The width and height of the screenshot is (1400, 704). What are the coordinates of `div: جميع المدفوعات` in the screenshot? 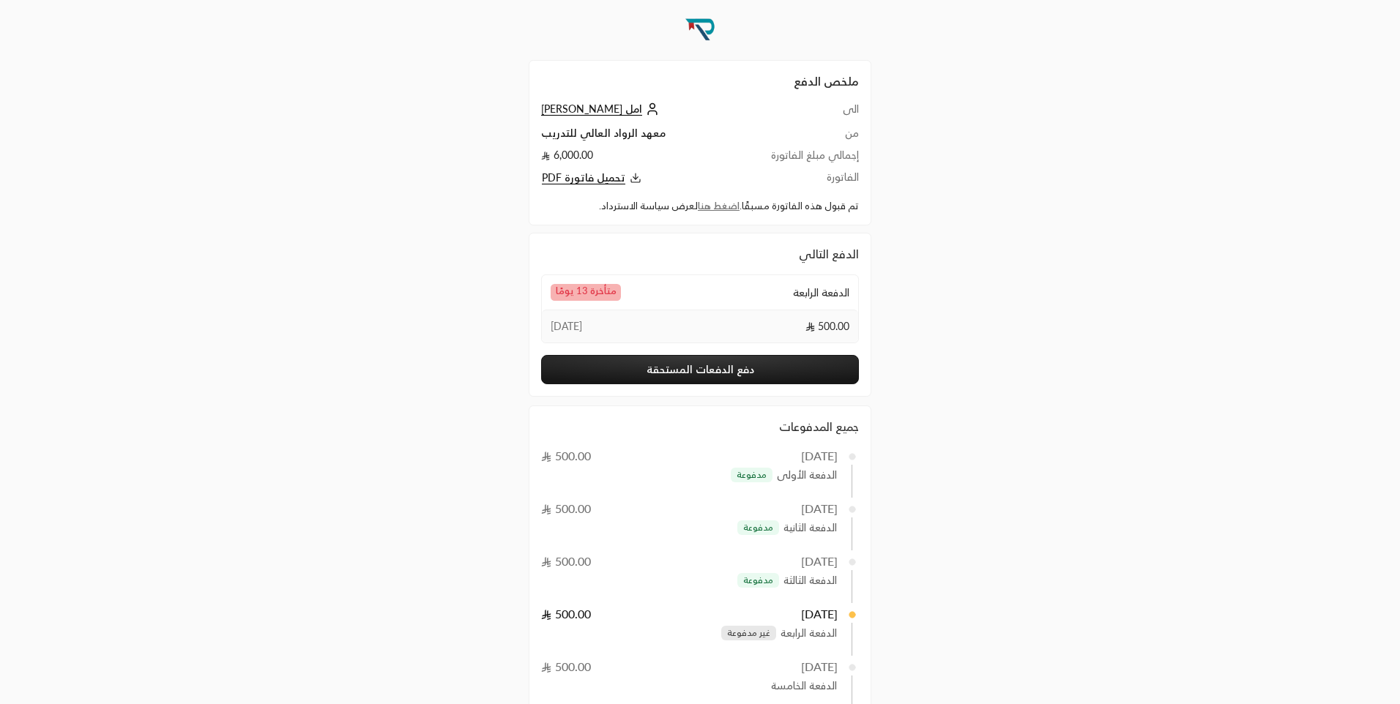 It's located at (700, 427).